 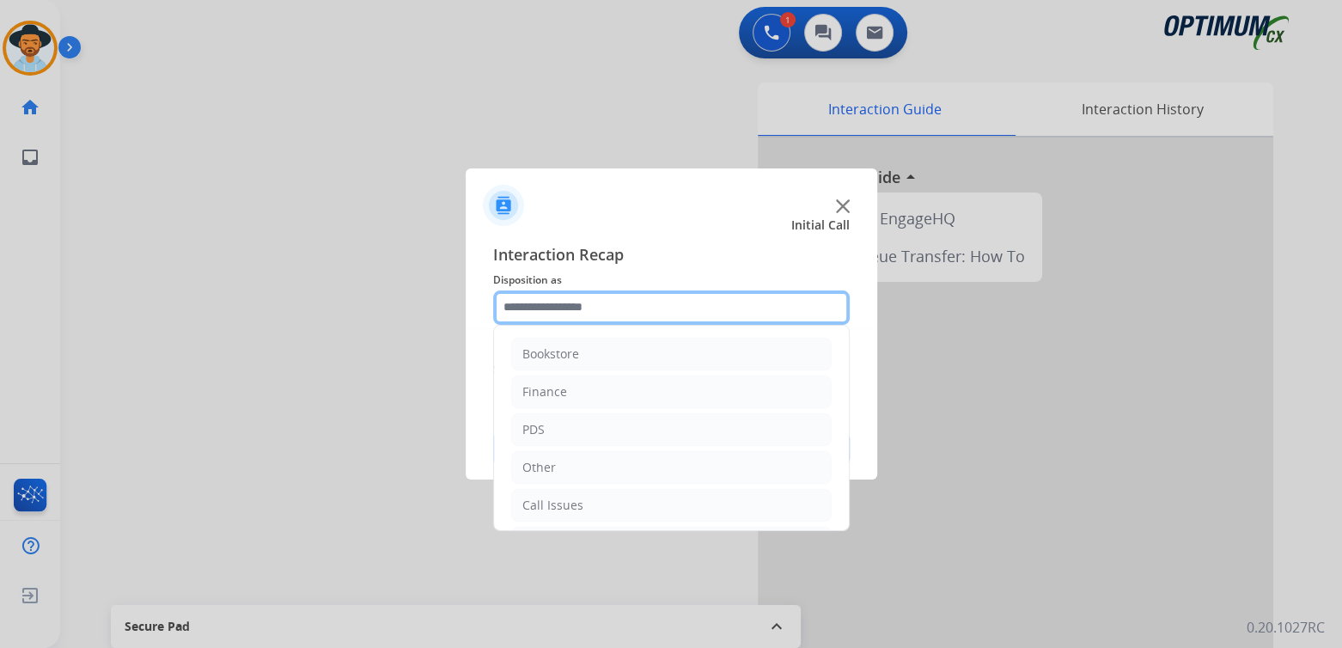 What do you see at coordinates (553, 505) in the screenshot?
I see `div: Call Issues` at bounding box center [553, 505].